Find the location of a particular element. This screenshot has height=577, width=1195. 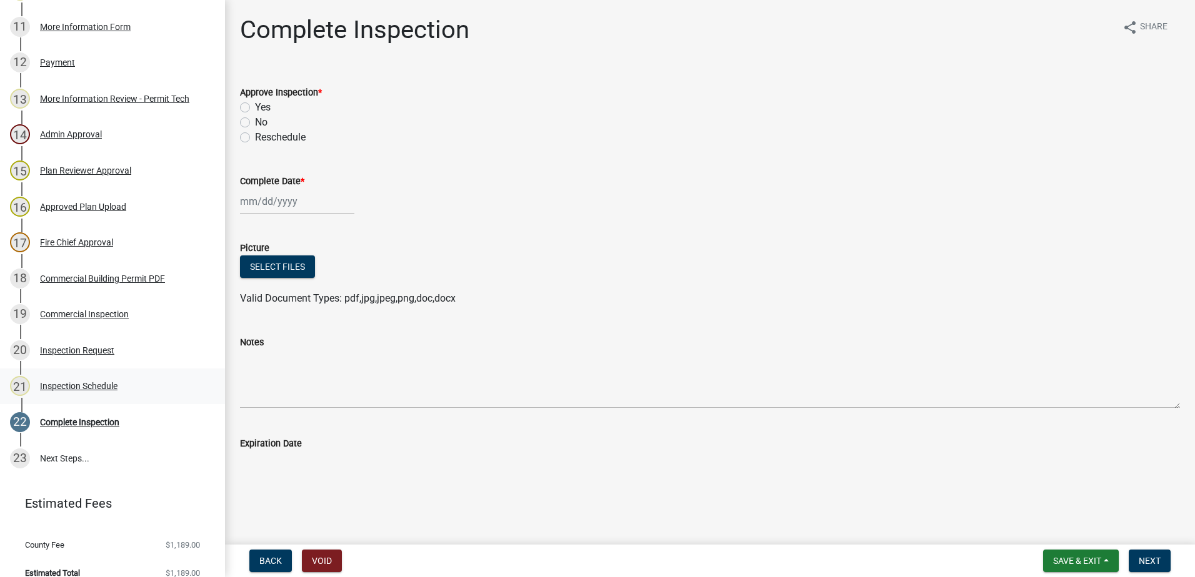

div: Commercial Inspection is located at coordinates (84, 314).